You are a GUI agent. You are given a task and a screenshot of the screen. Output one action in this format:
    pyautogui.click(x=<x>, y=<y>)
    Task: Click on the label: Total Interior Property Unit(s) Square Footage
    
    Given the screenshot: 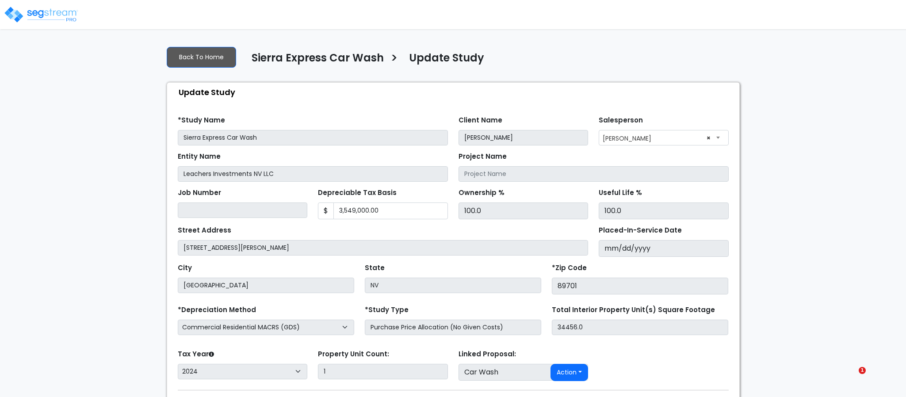 What is the action you would take?
    pyautogui.click(x=633, y=310)
    